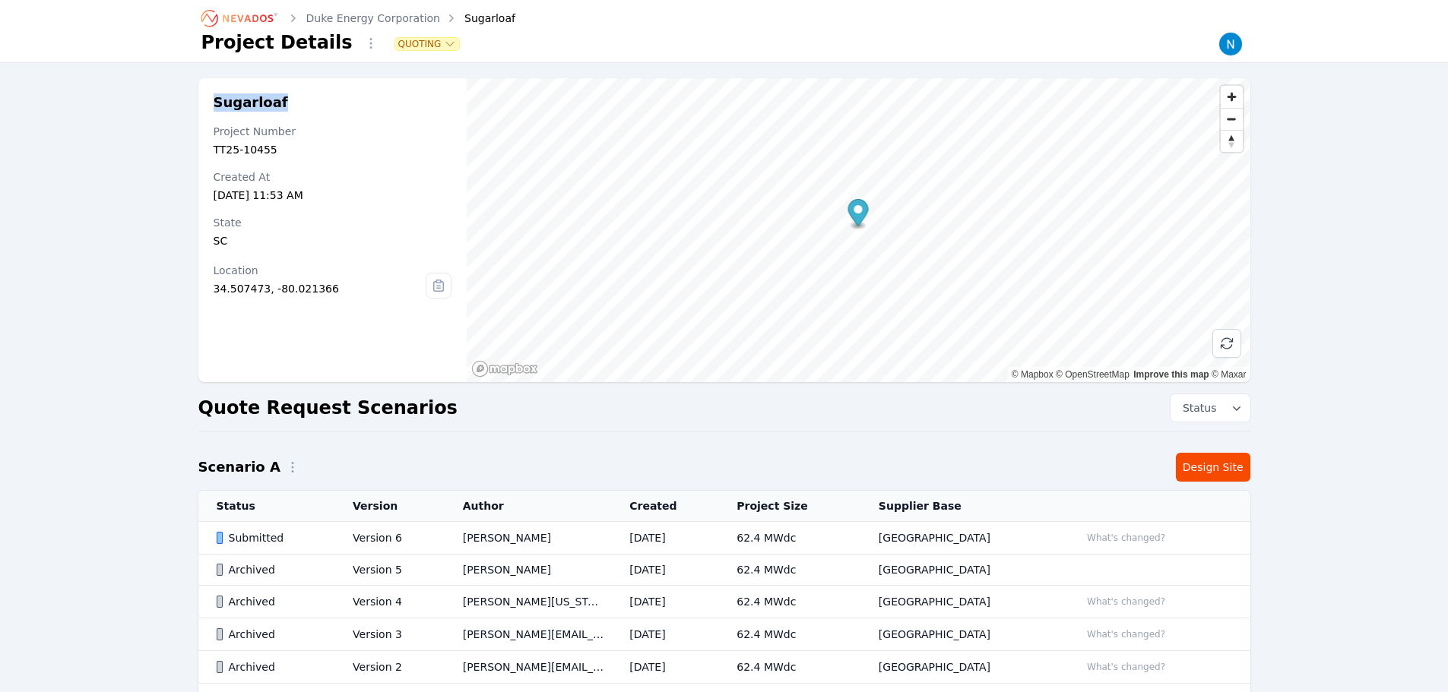  Describe the element at coordinates (389, 506) in the screenshot. I see `th: Version` at that location.